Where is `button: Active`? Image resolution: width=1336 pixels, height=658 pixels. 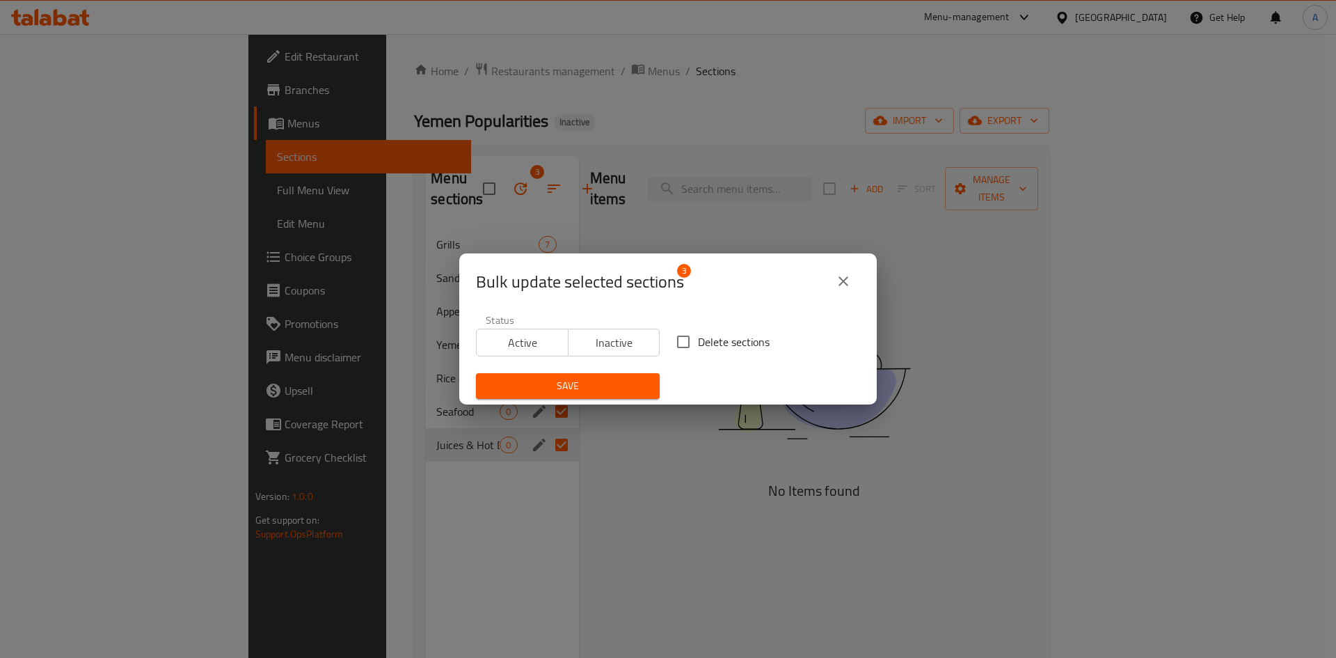 button: Active is located at coordinates (522, 342).